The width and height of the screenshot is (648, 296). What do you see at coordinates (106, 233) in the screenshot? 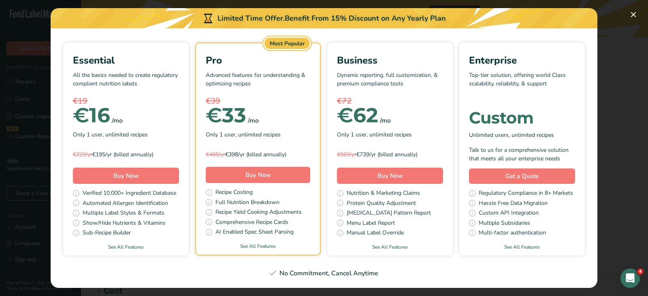
I see `span: Sub-Recipe Builder` at bounding box center [106, 233].